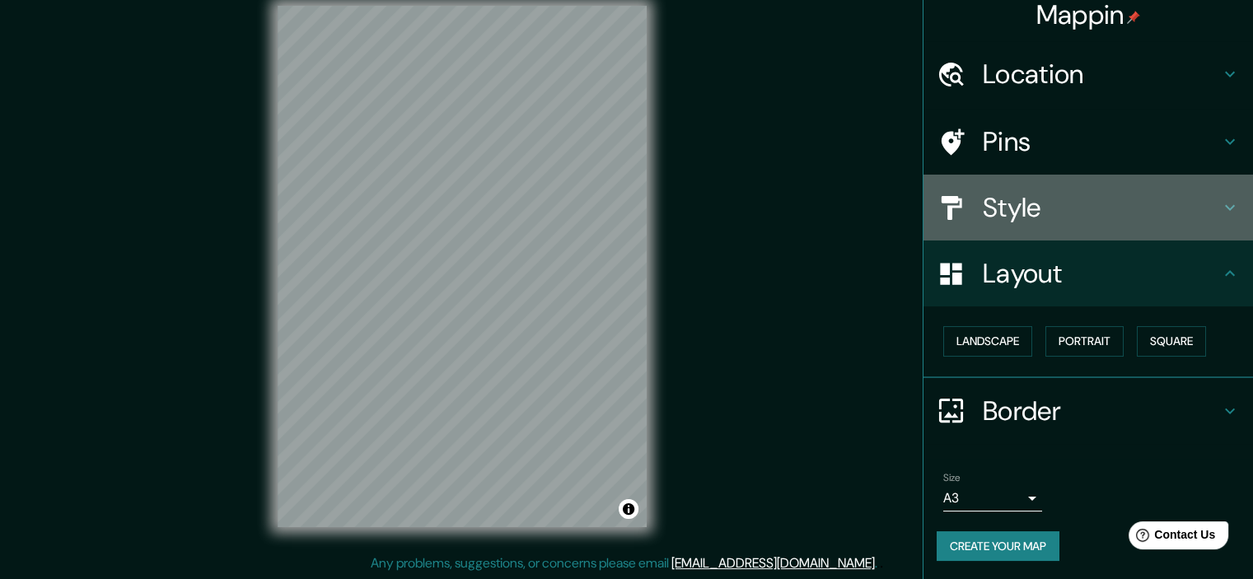 The height and width of the screenshot is (579, 1253). I want to click on h4: Border, so click(1101, 411).